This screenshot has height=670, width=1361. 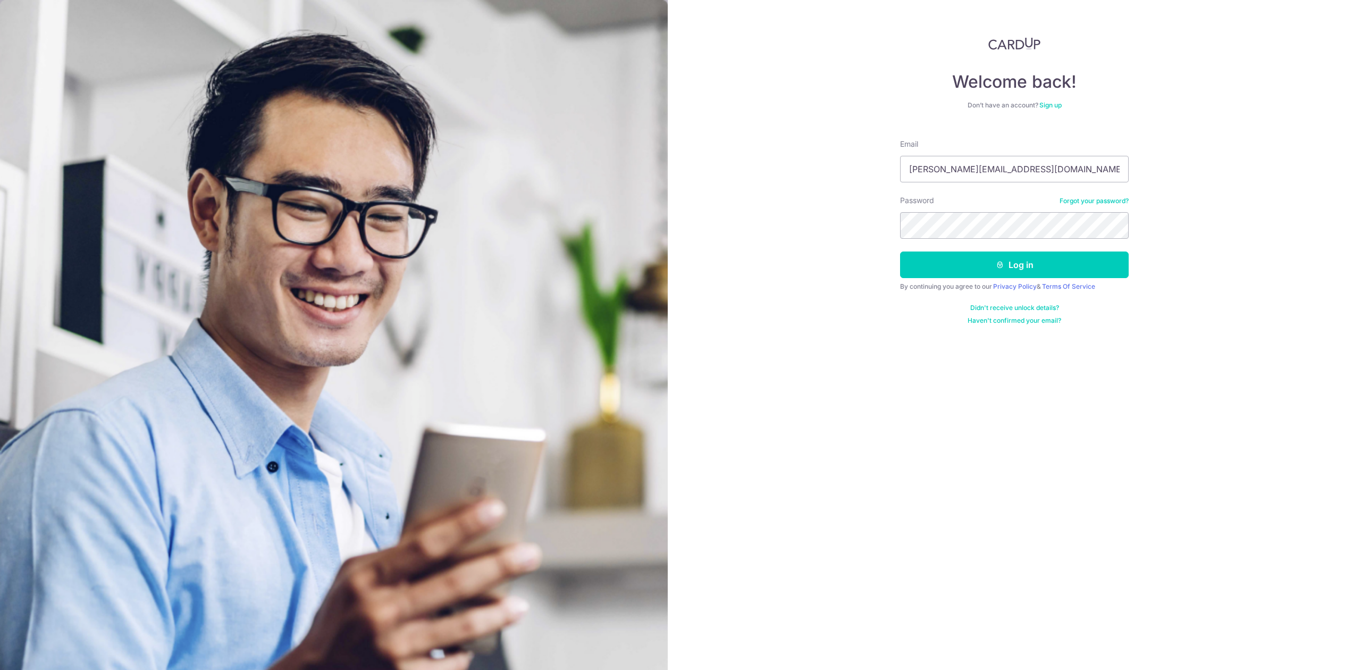 I want to click on img: CardUp Logo, so click(x=1014, y=44).